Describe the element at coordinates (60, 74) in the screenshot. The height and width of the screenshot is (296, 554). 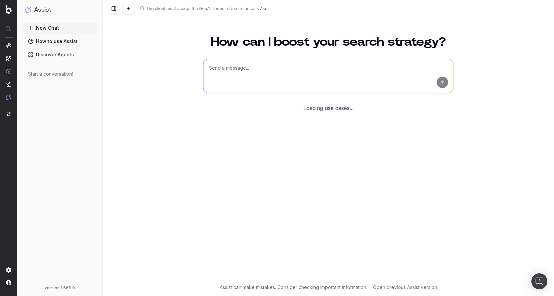
I see `div: Start a conversation!` at that location.